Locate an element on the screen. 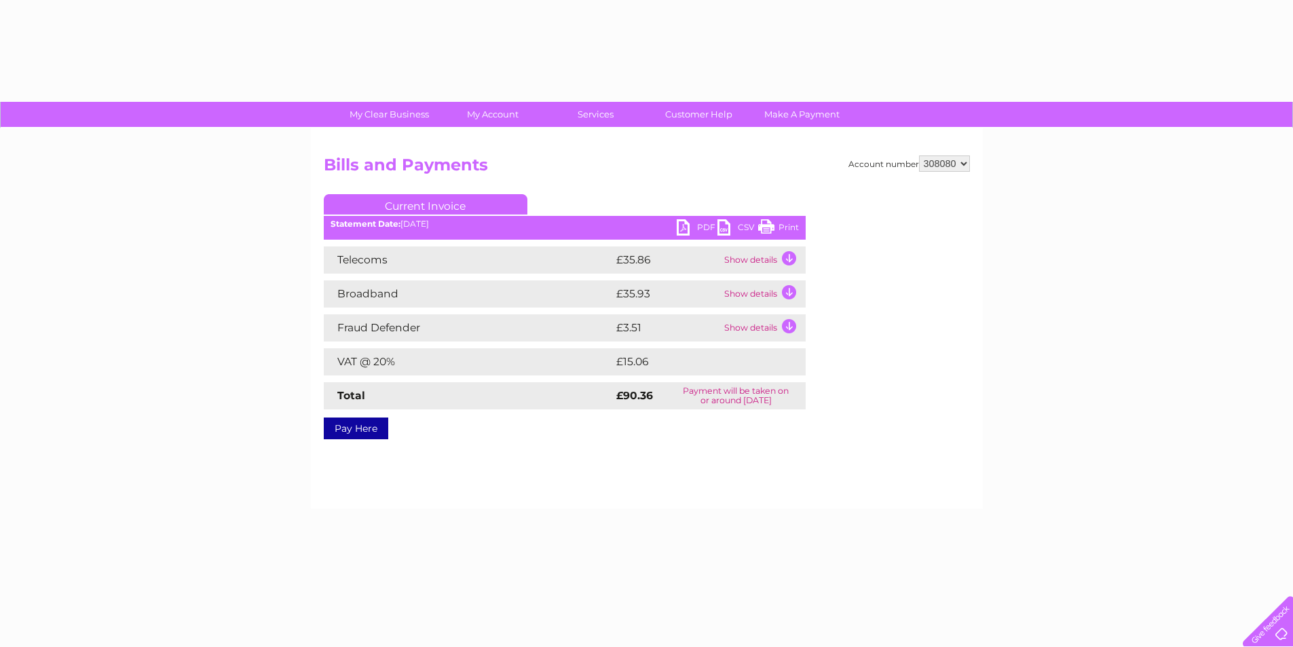 The width and height of the screenshot is (1293, 647). a: Services is located at coordinates (595, 114).